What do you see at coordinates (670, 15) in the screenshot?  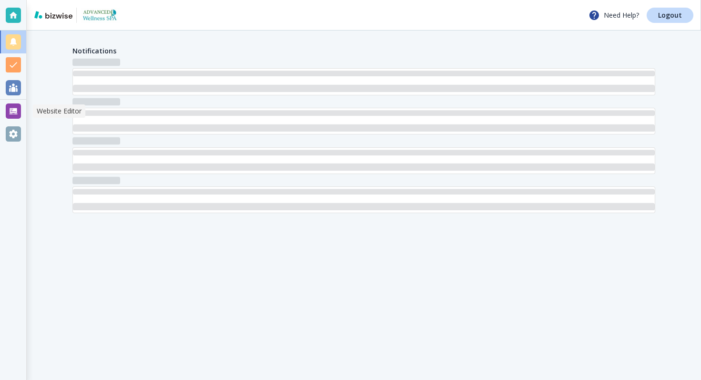 I see `a: Logout` at bounding box center [670, 15].